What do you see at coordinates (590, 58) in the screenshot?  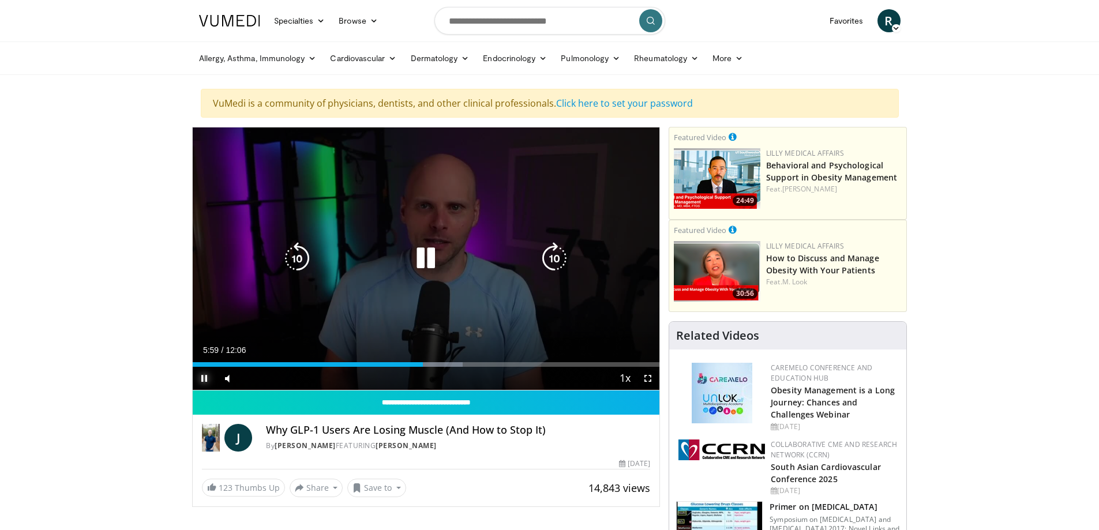 I see `a: Pulmonology` at bounding box center [590, 58].